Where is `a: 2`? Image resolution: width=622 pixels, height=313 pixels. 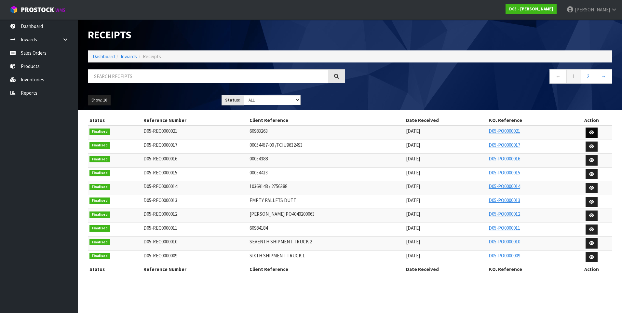 a: 2 is located at coordinates (588, 76).